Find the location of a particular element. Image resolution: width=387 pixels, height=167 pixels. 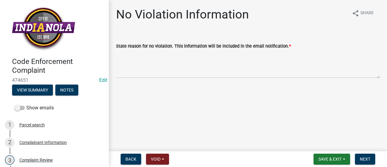

span: Back is located at coordinates (131, 159).